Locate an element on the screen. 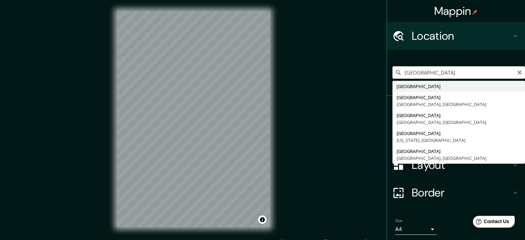  h4: Layout is located at coordinates (462, 165).